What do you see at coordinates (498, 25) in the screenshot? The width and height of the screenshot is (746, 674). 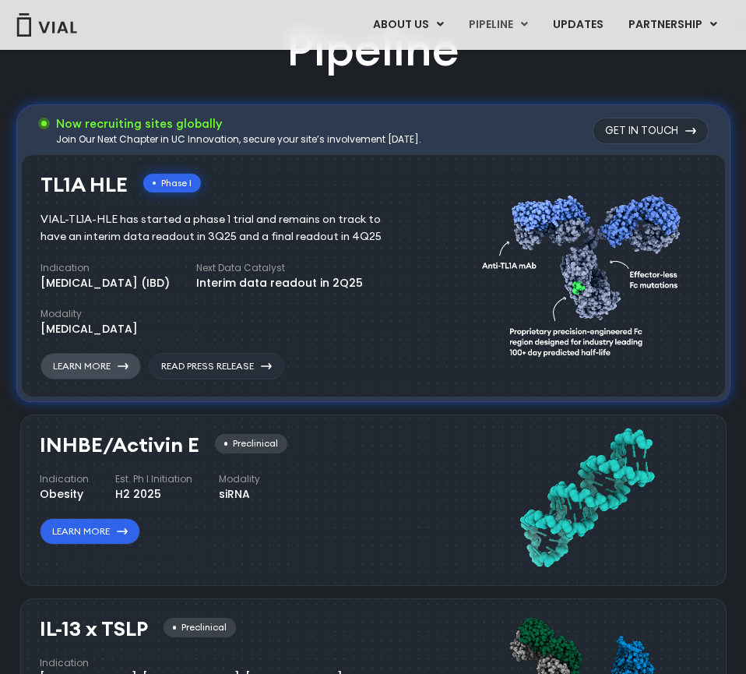 I see `a: PIPELINEMenu Toggle` at bounding box center [498, 25].